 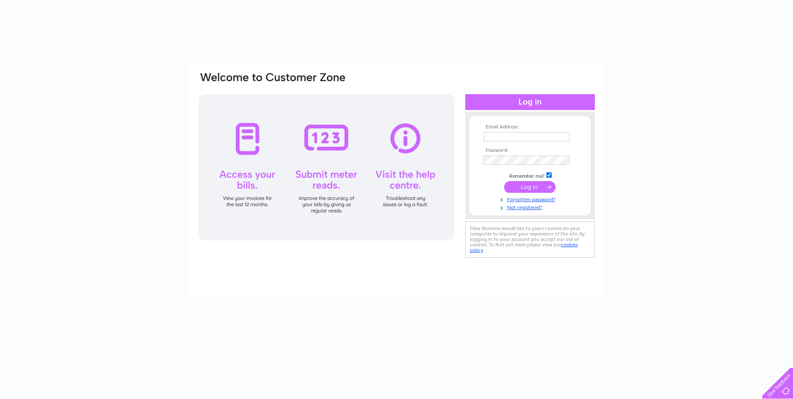 I want to click on th: Password:, so click(x=530, y=150).